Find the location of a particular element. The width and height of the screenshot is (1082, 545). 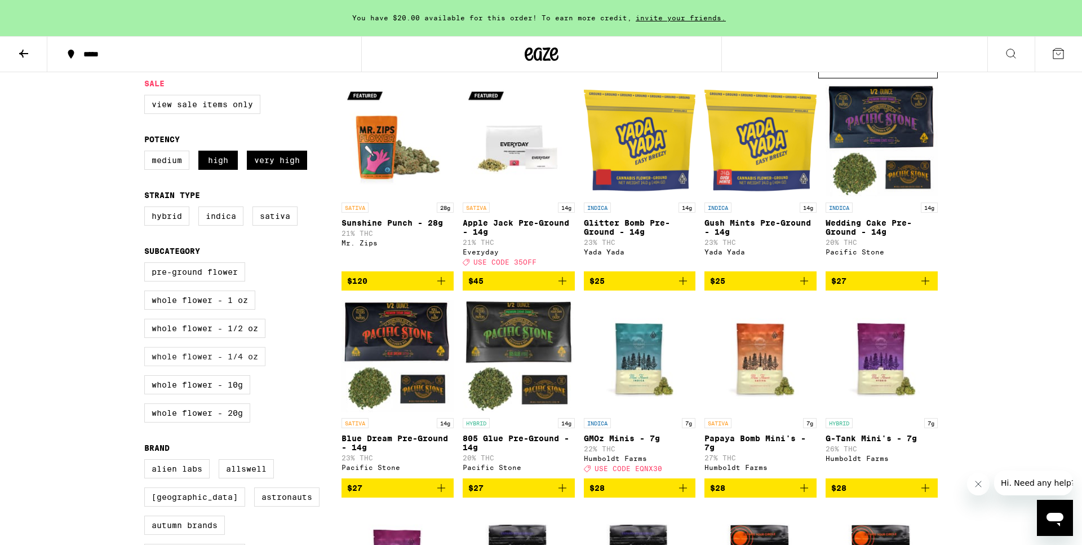

p: 27% THC is located at coordinates (760, 457).